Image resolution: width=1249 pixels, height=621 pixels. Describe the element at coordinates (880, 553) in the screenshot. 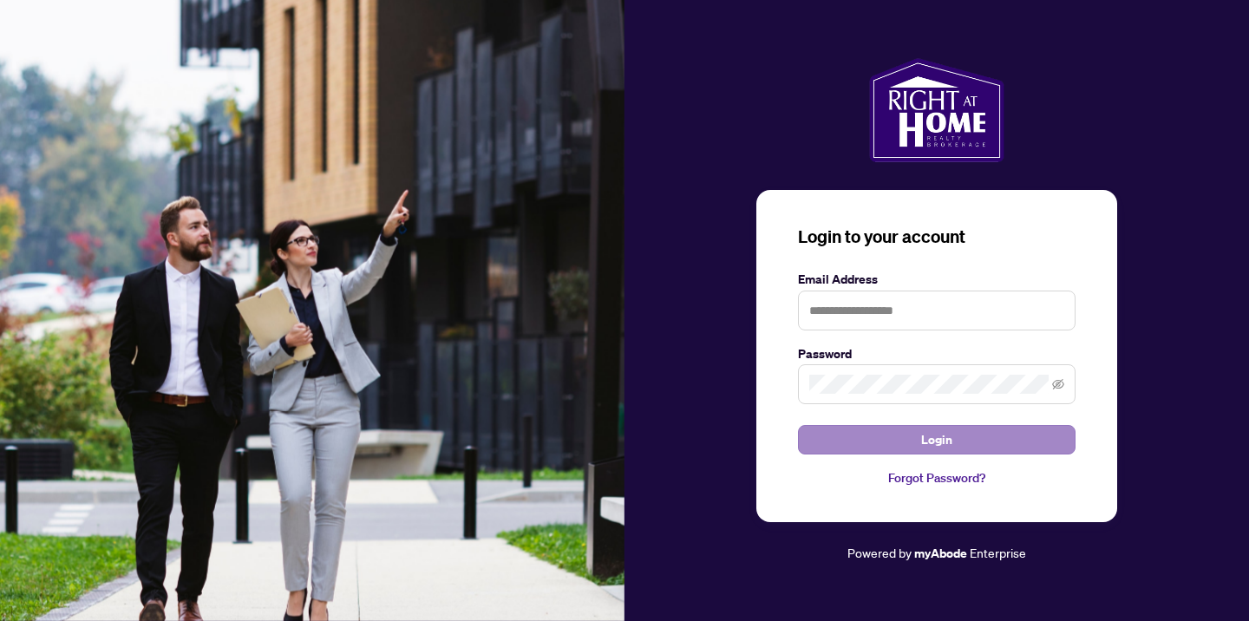

I see `span: Powered by` at that location.